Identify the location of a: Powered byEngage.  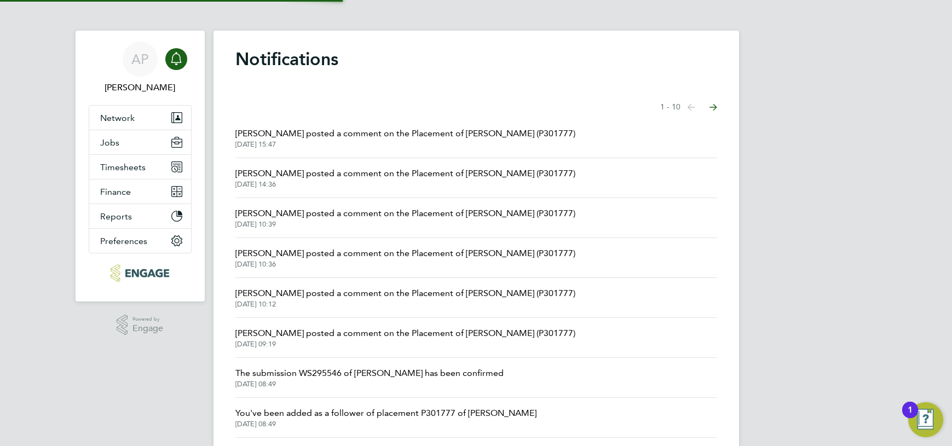
(140, 325).